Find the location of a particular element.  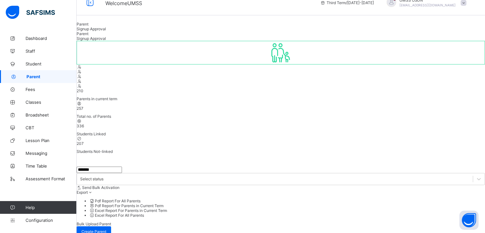

span: Assessment Format is located at coordinates (51, 179).